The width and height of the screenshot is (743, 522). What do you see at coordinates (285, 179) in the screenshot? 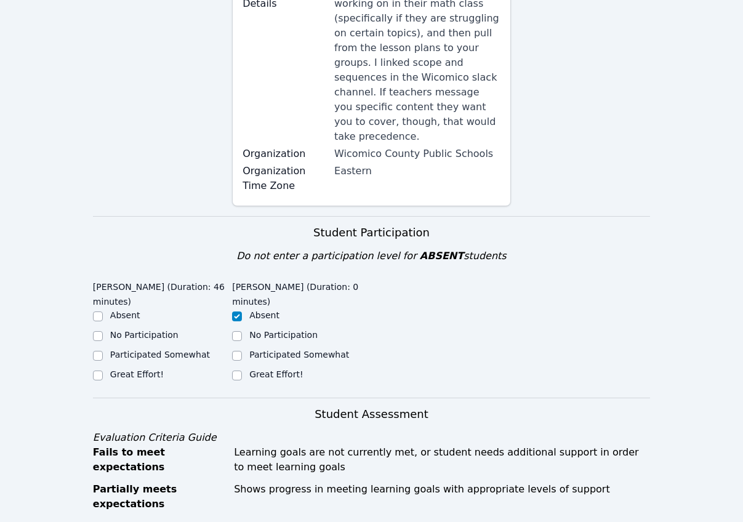
I see `label: Organization Time Zone` at bounding box center [285, 179].